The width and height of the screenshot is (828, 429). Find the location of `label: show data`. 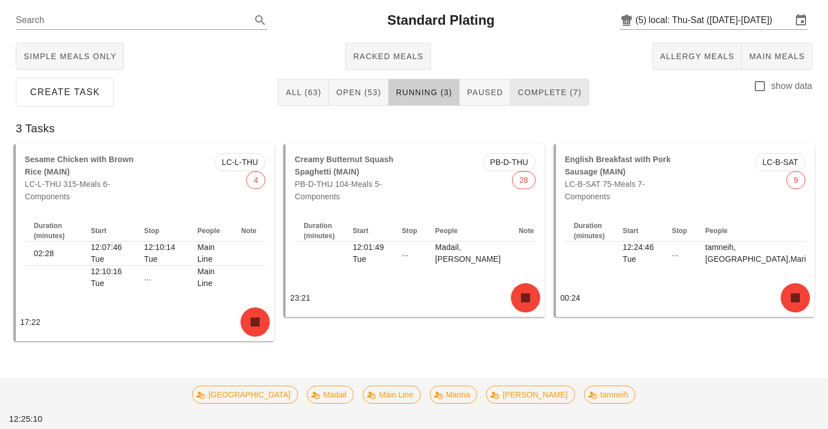

label: show data is located at coordinates (792, 86).